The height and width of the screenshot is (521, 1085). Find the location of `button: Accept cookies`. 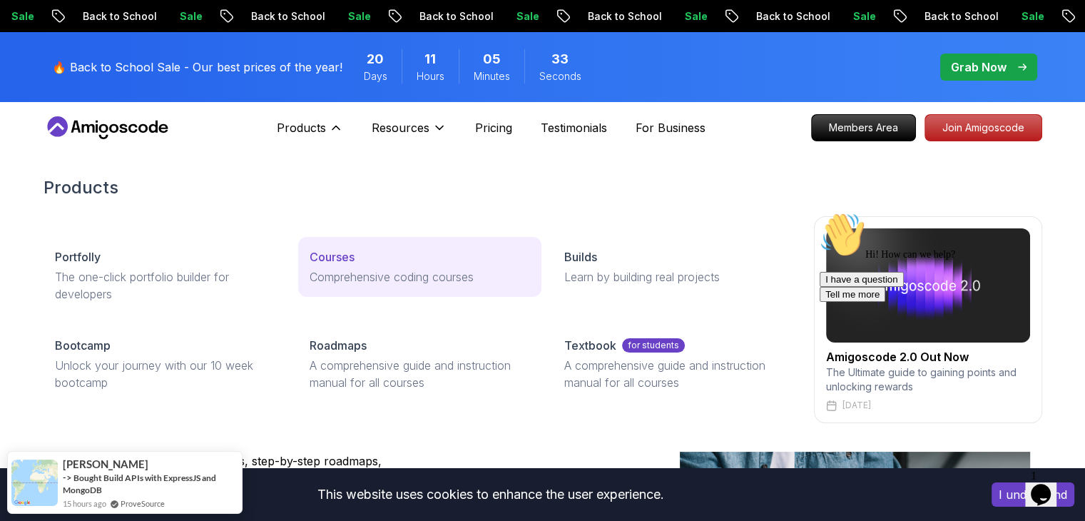

button: Accept cookies is located at coordinates (1033, 494).